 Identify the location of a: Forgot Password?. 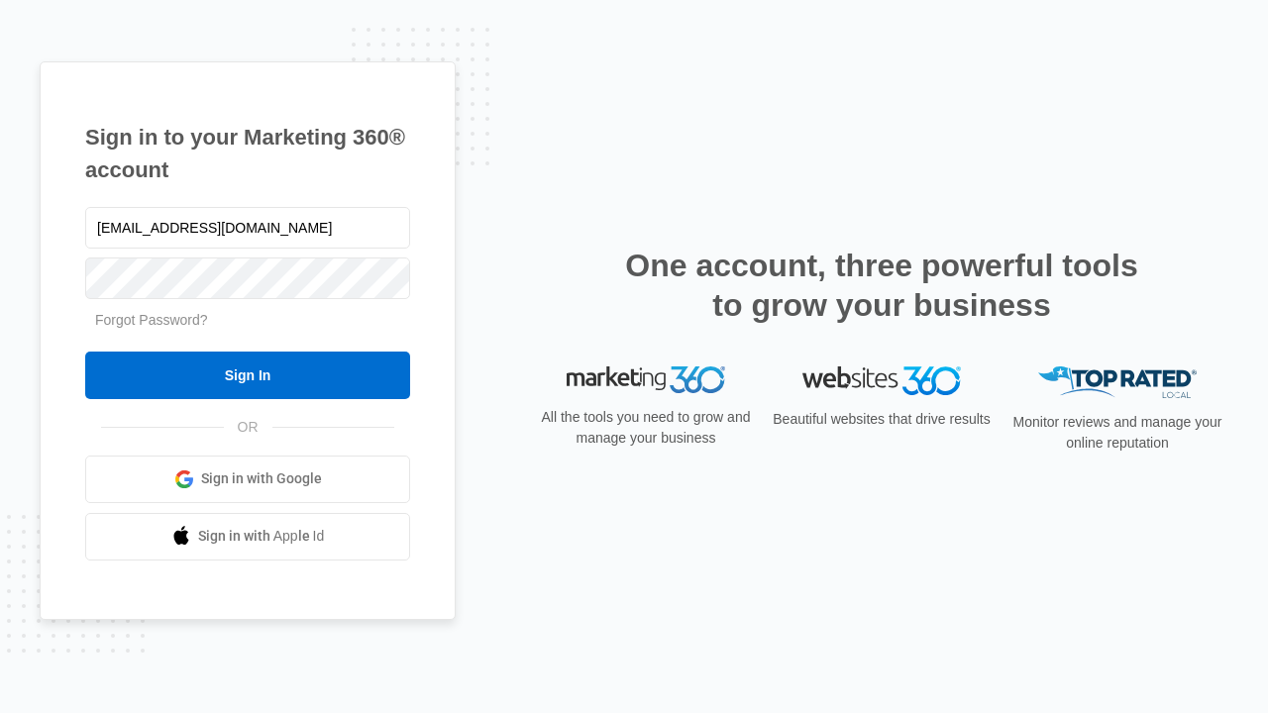
(152, 320).